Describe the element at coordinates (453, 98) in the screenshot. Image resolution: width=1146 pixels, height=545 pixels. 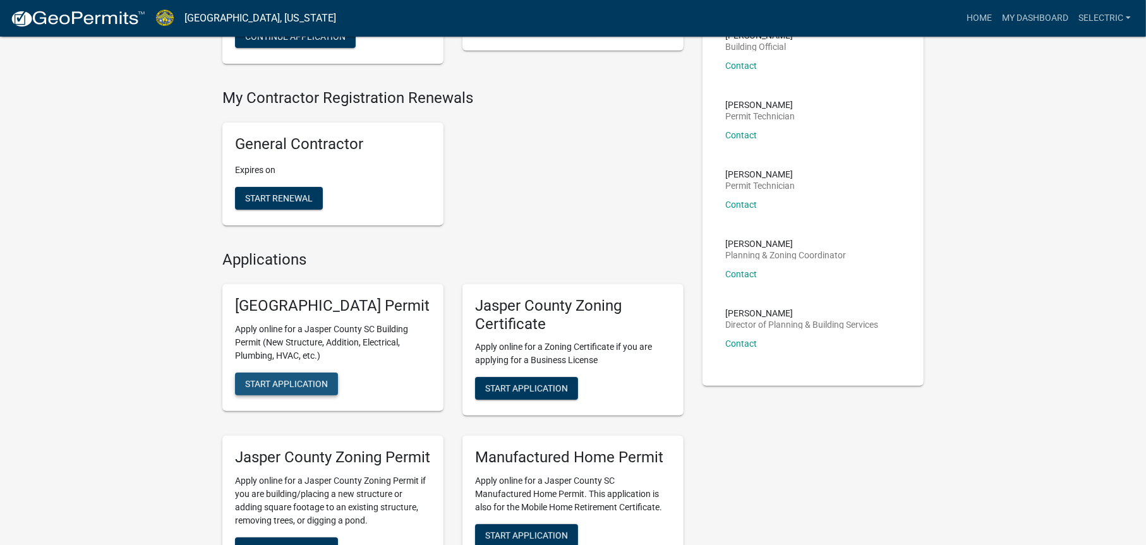
I see `h4: My Contractor Registration Renewals` at that location.